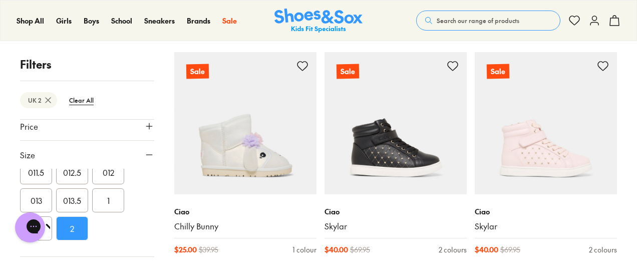 The height and width of the screenshot is (276, 637). Describe the element at coordinates (36, 172) in the screenshot. I see `button: 011.5` at that location.